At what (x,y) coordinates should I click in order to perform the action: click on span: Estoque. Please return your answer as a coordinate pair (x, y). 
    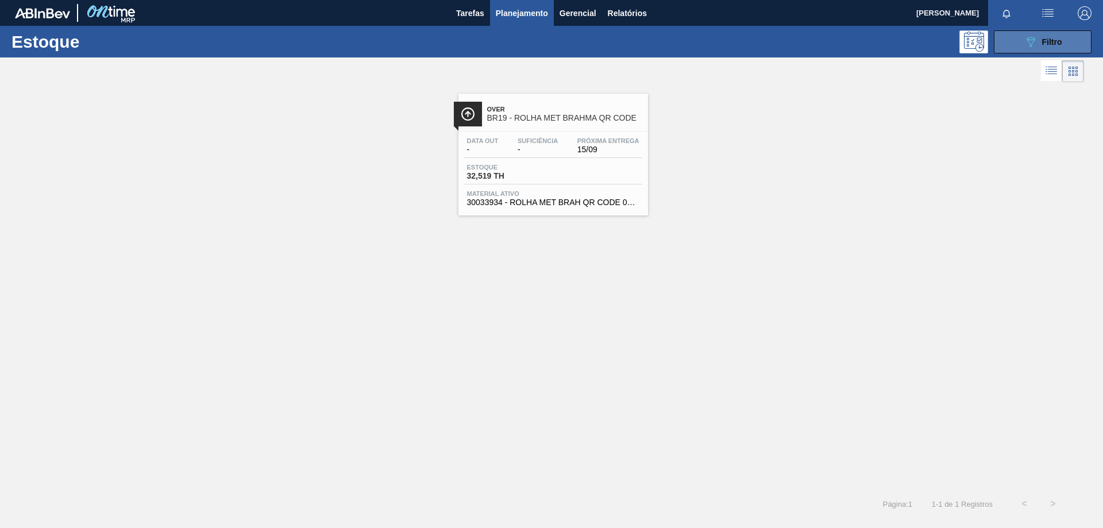
    Looking at the image, I should click on (507, 167).